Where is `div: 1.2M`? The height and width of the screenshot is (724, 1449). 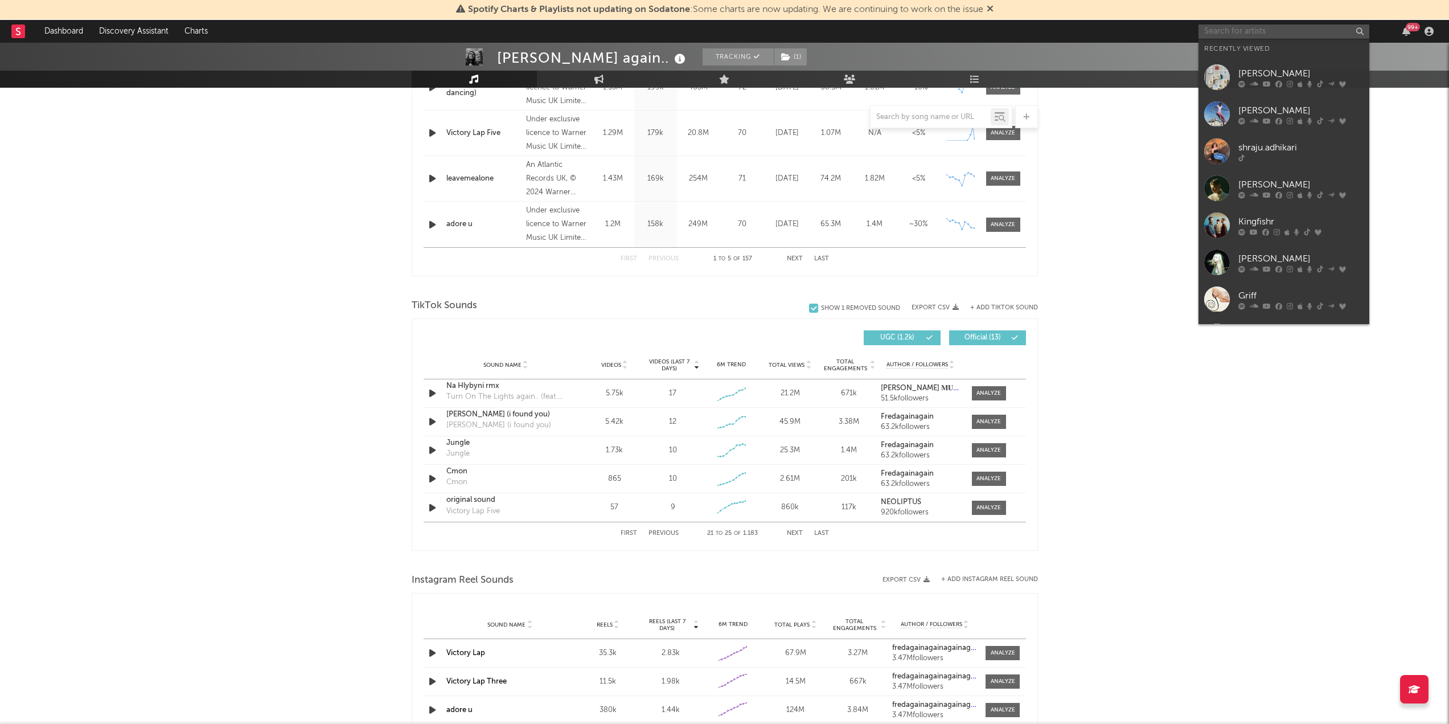 div: 1.2M is located at coordinates (613, 224).